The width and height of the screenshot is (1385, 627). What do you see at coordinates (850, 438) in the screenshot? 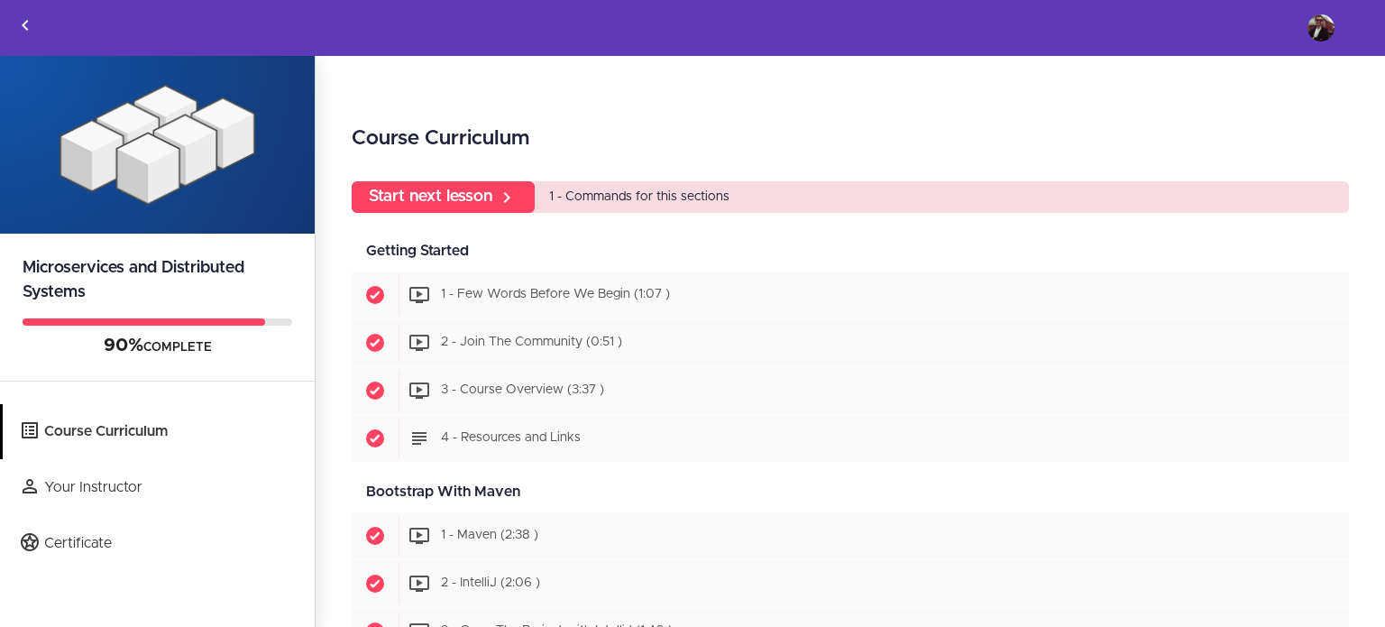
I see `a: Completed item 4 - Resources and Links` at bounding box center [850, 438].